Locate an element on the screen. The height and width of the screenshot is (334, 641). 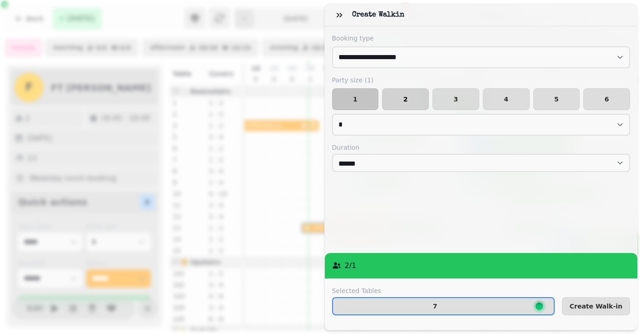
span: 3 is located at coordinates (456, 99).